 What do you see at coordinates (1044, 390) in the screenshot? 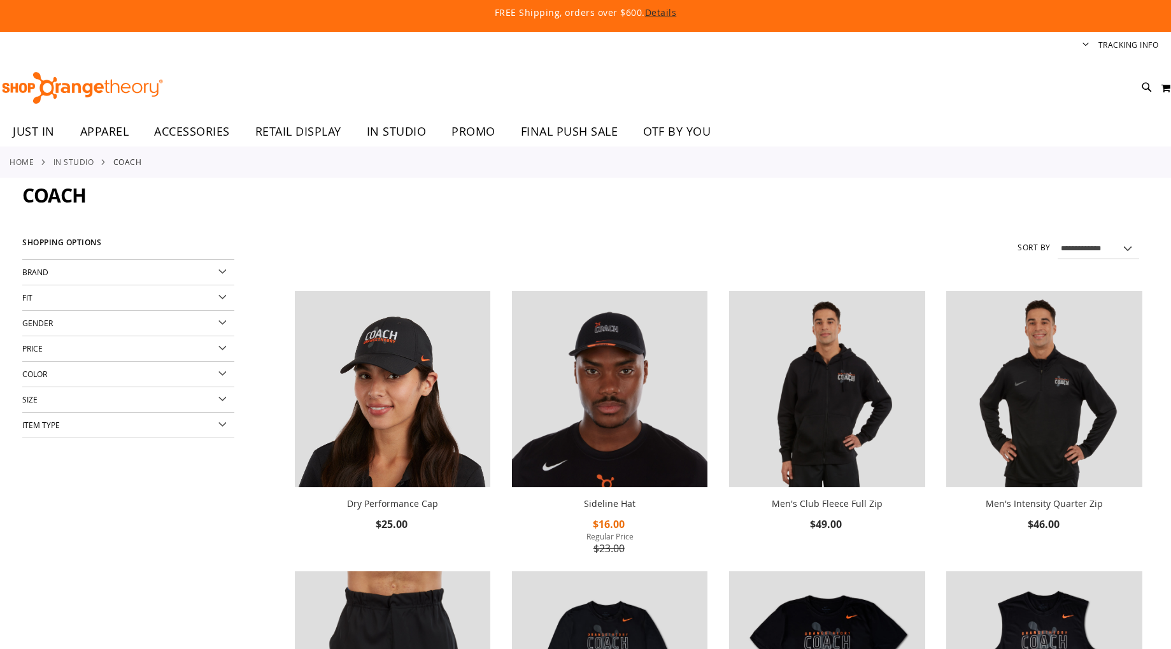
I see `a: OTF Mens Coach FA23 Intensity Quarter Zip - Black primary image` at bounding box center [1044, 390].